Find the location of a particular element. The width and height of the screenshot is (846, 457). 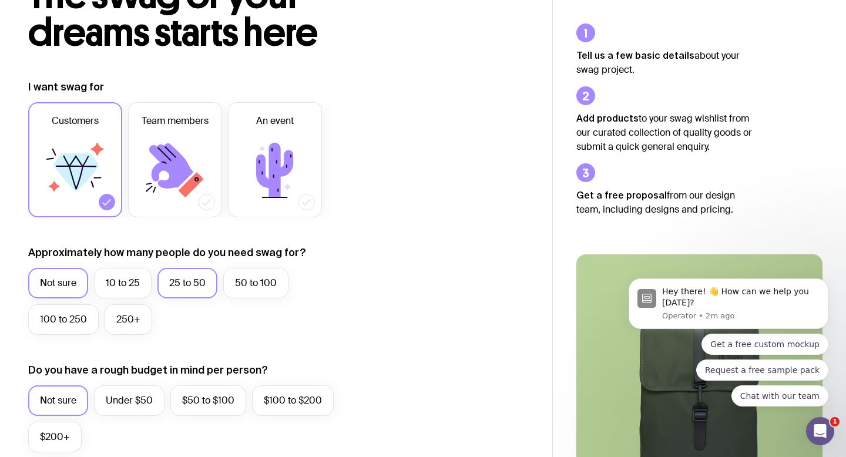

p: Message from Operator, sent 2m ago is located at coordinates (130, 48).